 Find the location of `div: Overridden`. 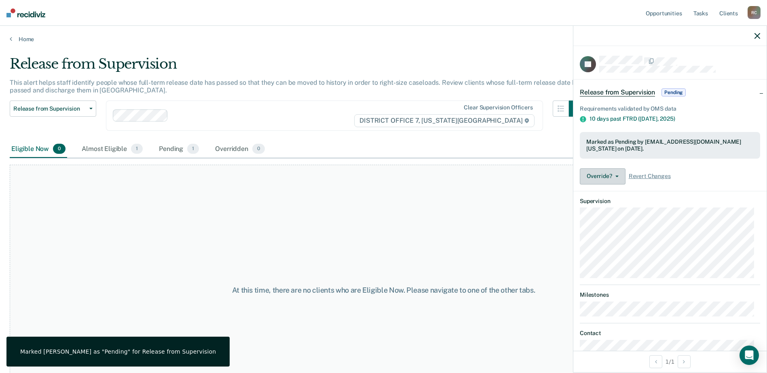

div: Overridden is located at coordinates (240, 150).